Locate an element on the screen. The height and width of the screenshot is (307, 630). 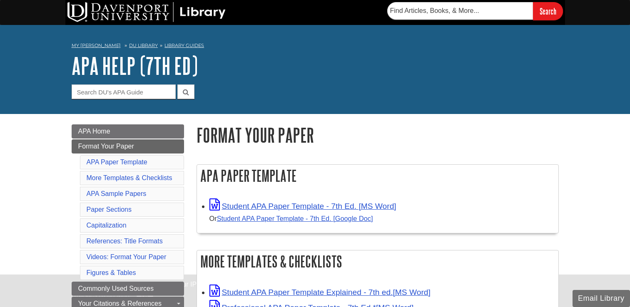
a: APA Paper Template is located at coordinates (117, 162).